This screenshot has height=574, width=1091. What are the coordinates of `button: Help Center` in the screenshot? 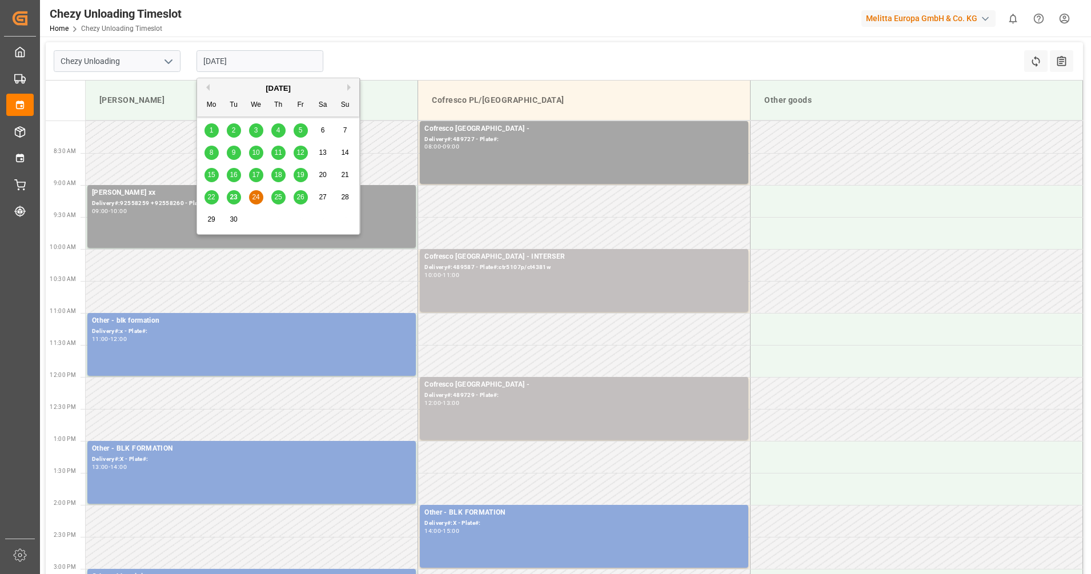 It's located at (1038, 18).